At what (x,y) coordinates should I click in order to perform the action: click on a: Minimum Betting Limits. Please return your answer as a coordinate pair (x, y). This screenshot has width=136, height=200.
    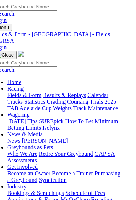
    Looking at the image, I should click on (62, 124).